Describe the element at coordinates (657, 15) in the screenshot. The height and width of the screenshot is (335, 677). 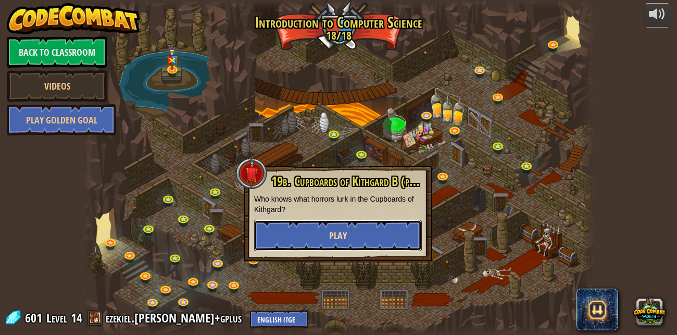
I see `button: Adjust volume` at that location.